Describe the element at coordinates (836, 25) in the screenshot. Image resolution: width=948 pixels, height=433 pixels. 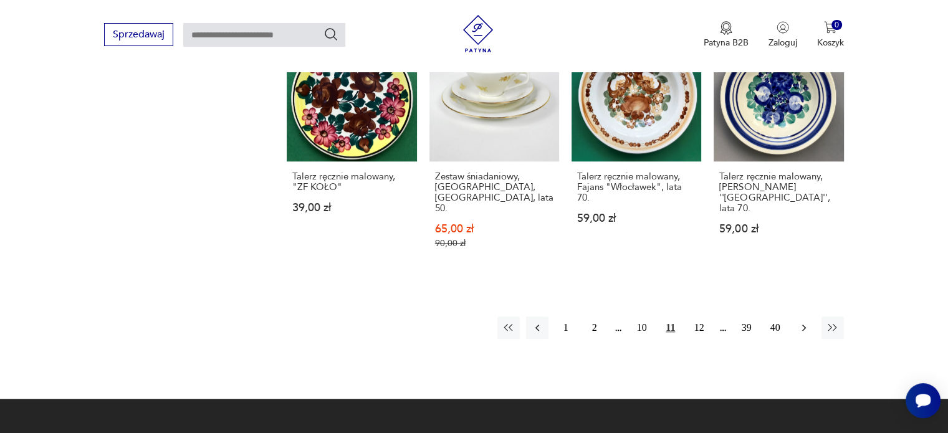
I see `div: 0` at that location.